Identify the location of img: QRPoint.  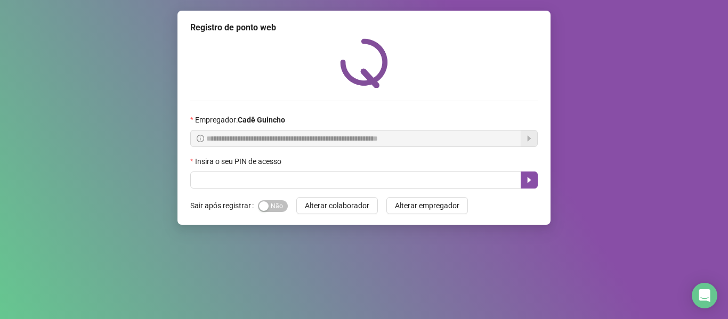
(364, 63).